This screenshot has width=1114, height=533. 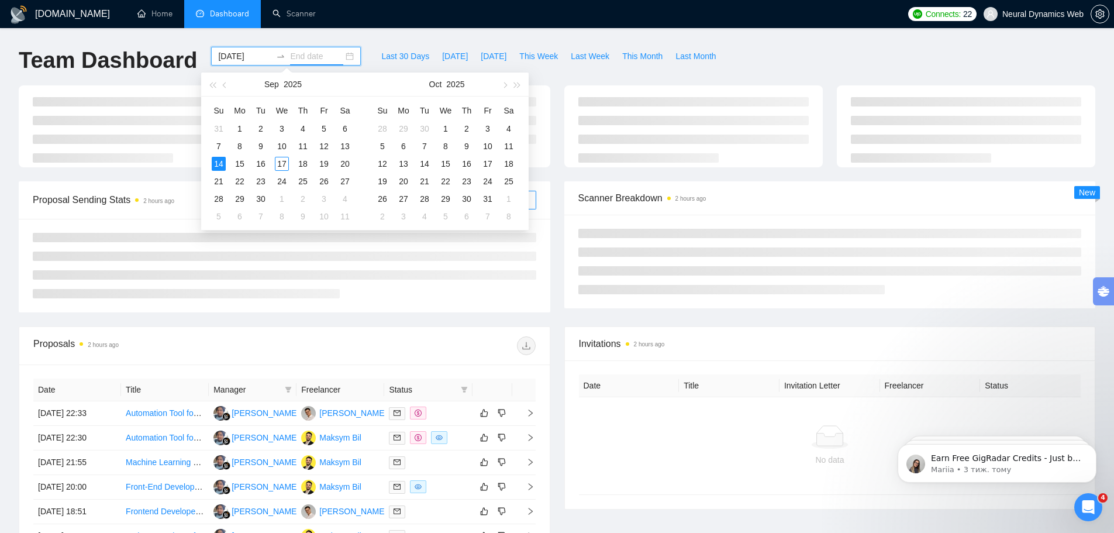 I want to click on td: 2025-10-12, so click(x=382, y=164).